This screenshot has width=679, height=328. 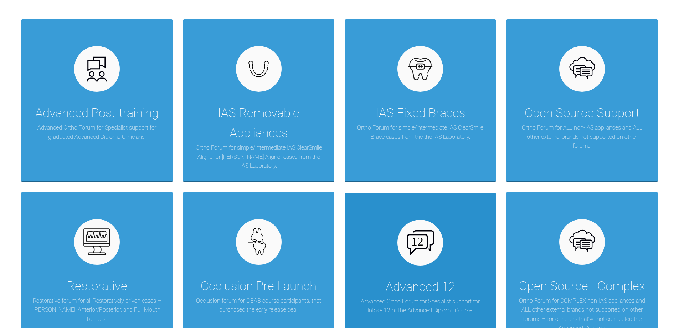 What do you see at coordinates (258, 241) in the screenshot?
I see `img: occlusion.8ff7a01c.svg` at bounding box center [258, 241].